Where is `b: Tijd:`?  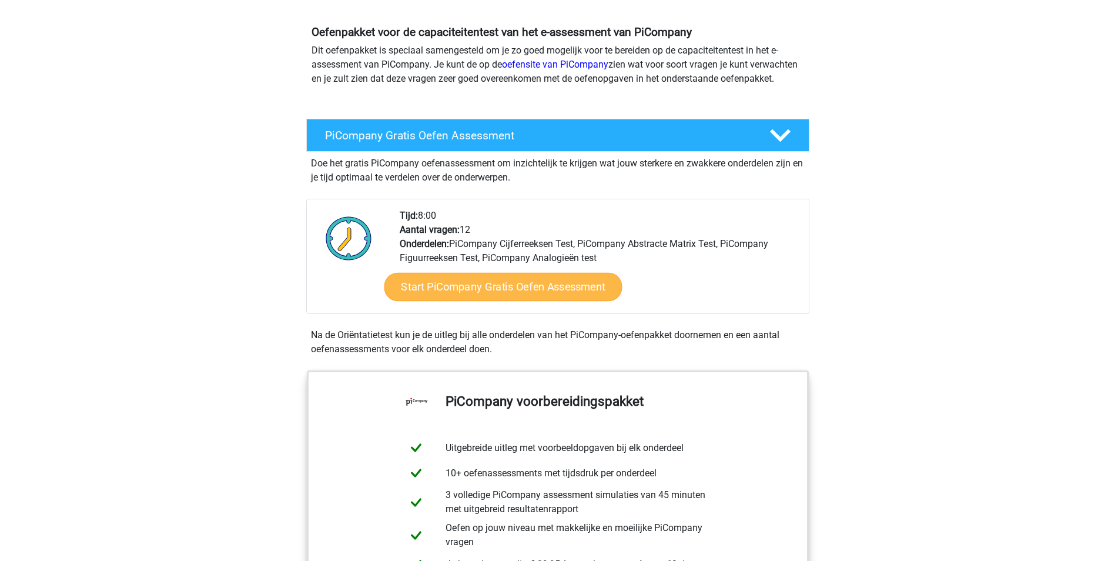 b: Tijd: is located at coordinates (409, 215).